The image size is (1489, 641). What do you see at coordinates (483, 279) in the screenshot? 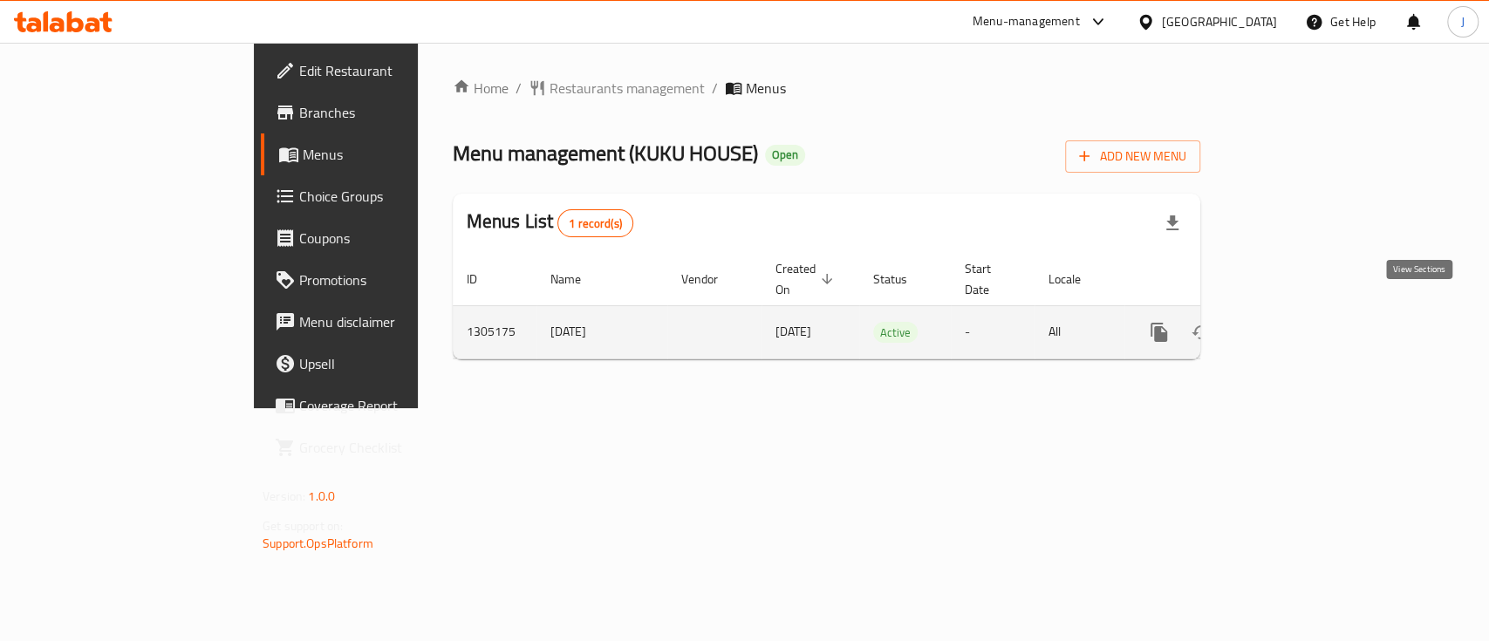
I see `span: ID` at bounding box center [483, 279].